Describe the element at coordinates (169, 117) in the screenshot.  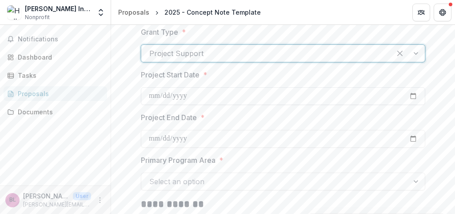
I see `p: Project End Date` at that location.